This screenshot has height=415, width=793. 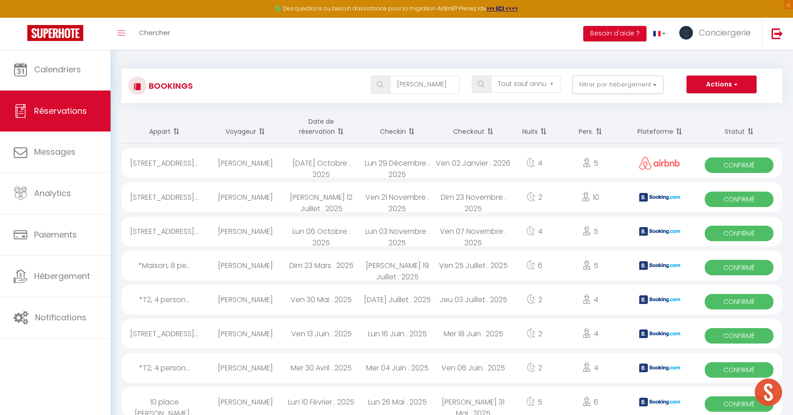 What do you see at coordinates (473, 127) in the screenshot?
I see `th: Sort by checkout` at bounding box center [473, 127].